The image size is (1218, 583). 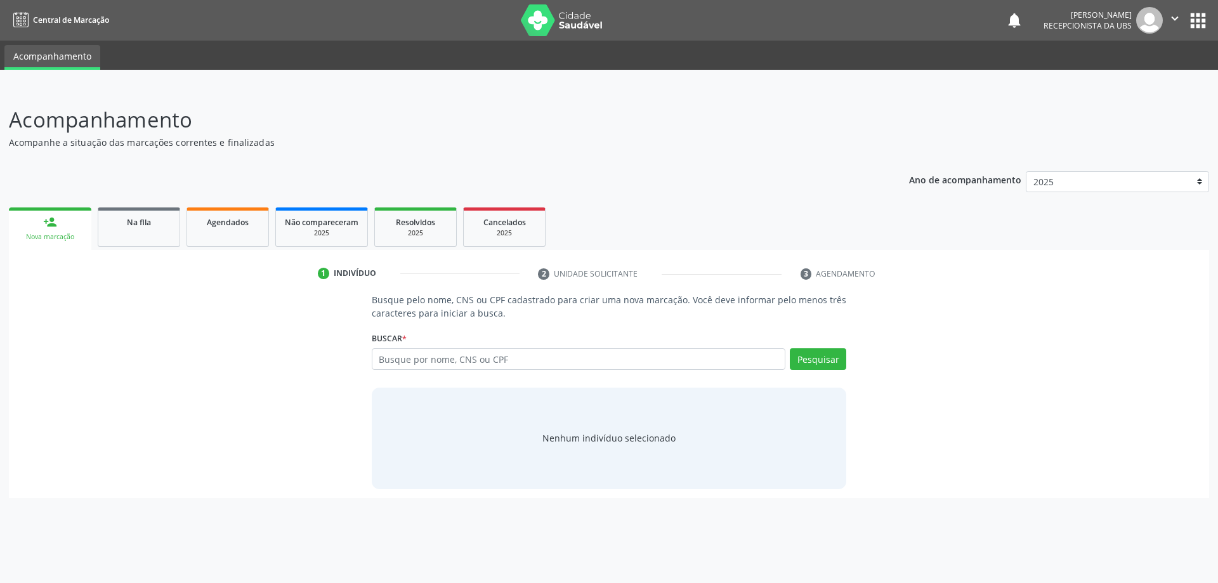 What do you see at coordinates (139, 222) in the screenshot?
I see `span: Na fila` at bounding box center [139, 222].